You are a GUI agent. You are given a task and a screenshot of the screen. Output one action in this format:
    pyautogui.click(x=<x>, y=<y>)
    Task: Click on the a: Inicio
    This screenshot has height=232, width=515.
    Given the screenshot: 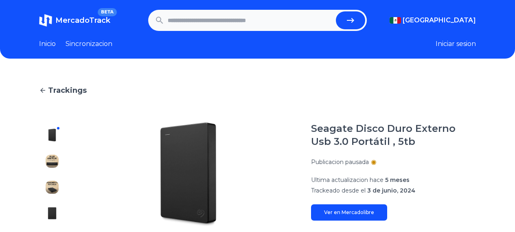 What is the action you would take?
    pyautogui.click(x=47, y=44)
    